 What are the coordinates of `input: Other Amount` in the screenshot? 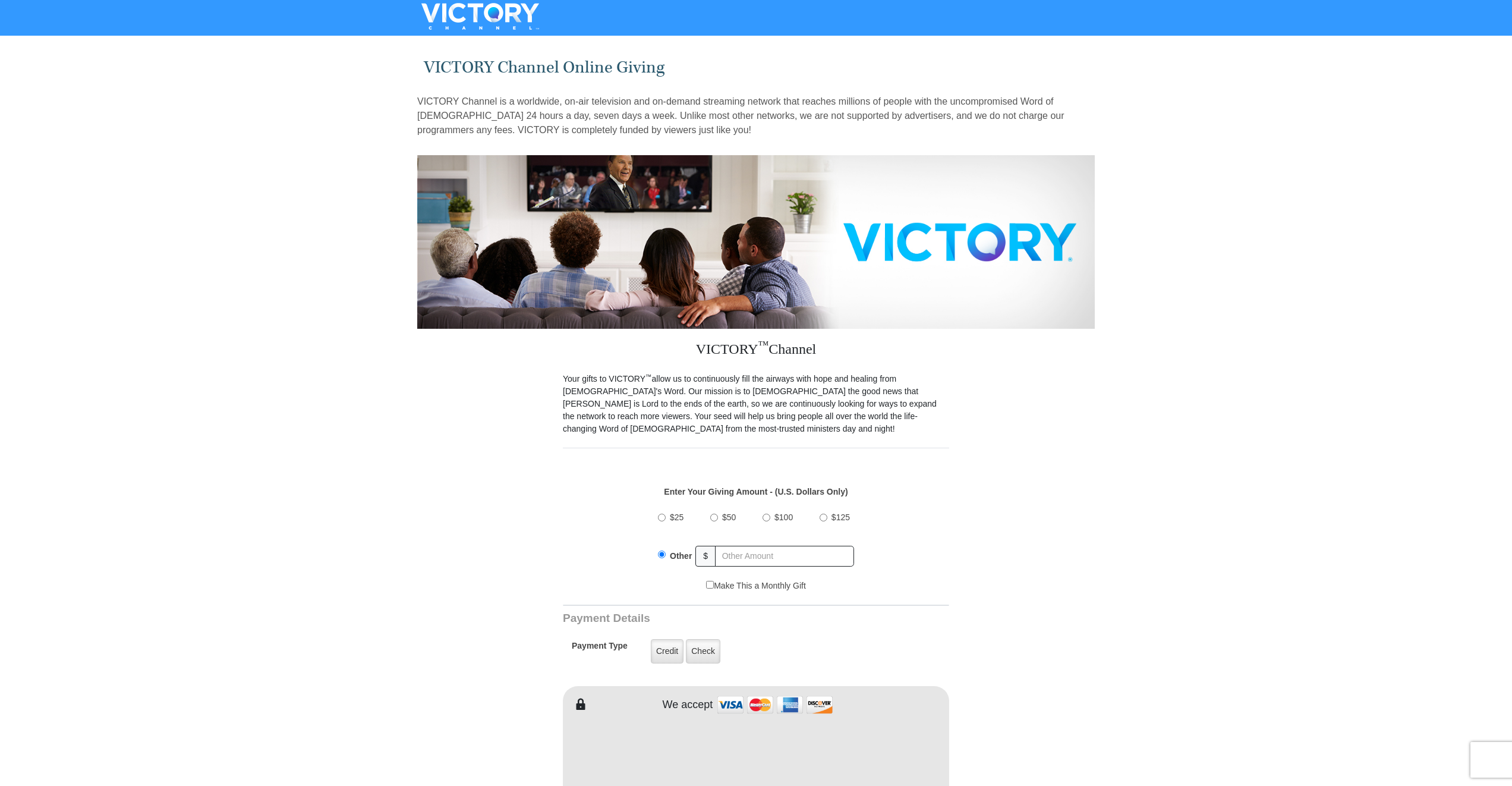 It's located at (785, 556).